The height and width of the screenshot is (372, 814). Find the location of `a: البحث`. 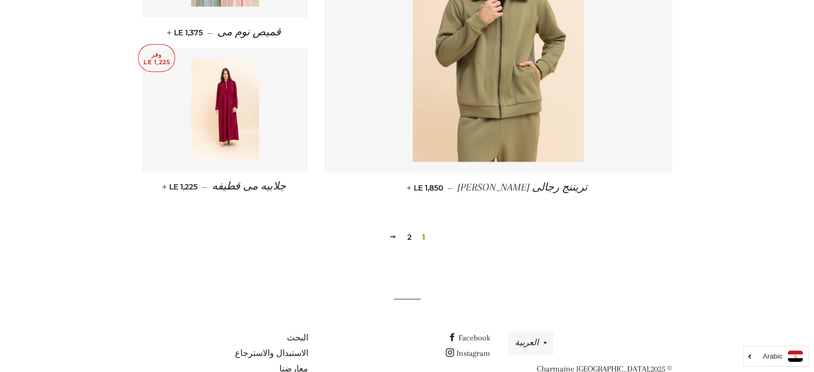

a: البحث is located at coordinates (297, 338).